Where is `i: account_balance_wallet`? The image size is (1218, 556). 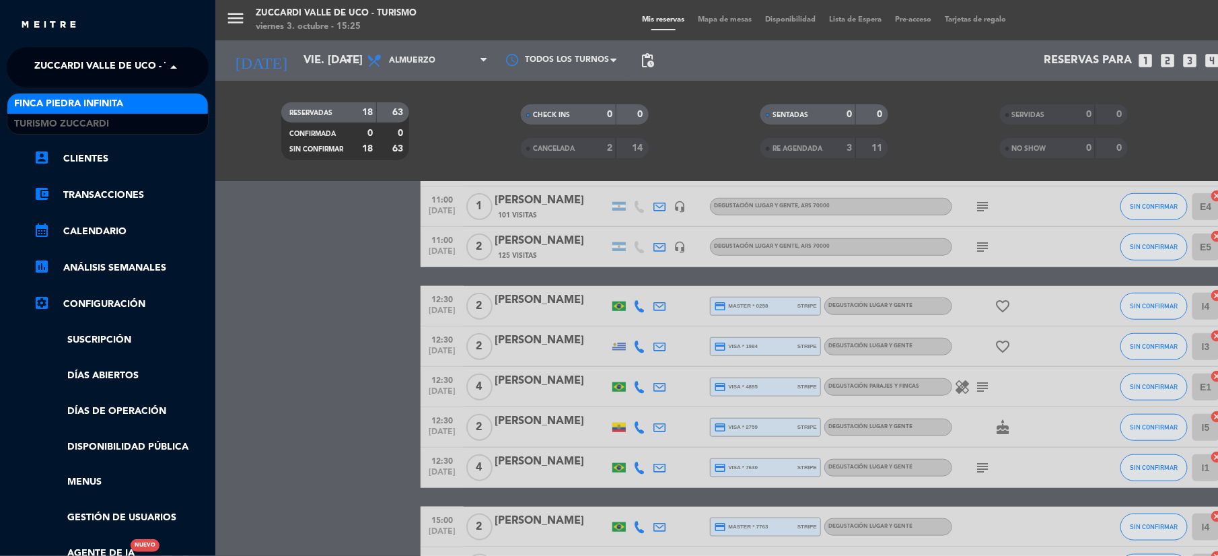
i: account_balance_wallet is located at coordinates (42, 194).